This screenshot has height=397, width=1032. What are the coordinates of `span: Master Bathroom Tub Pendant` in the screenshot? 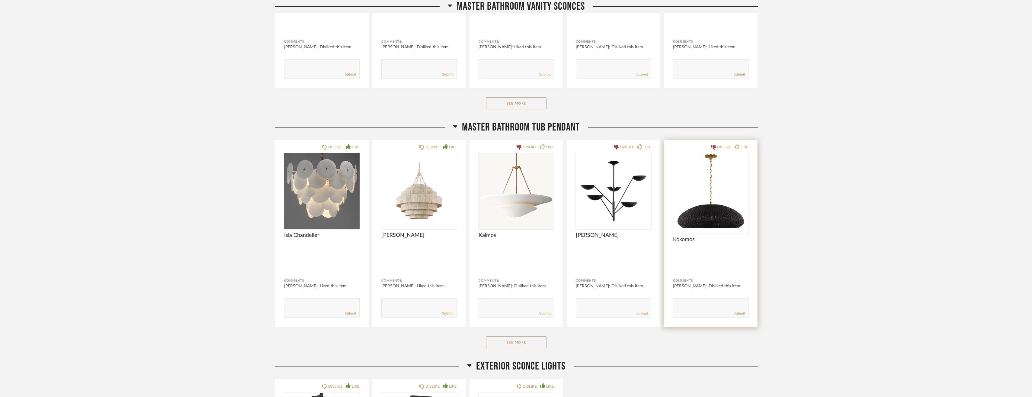 It's located at (521, 127).